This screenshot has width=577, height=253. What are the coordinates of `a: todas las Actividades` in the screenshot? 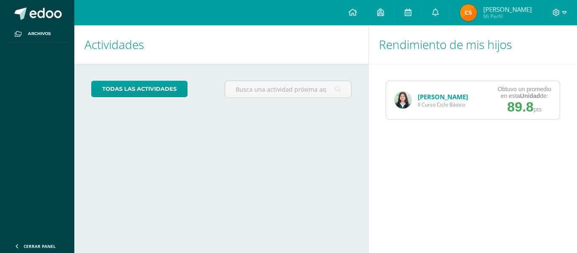 It's located at (139, 89).